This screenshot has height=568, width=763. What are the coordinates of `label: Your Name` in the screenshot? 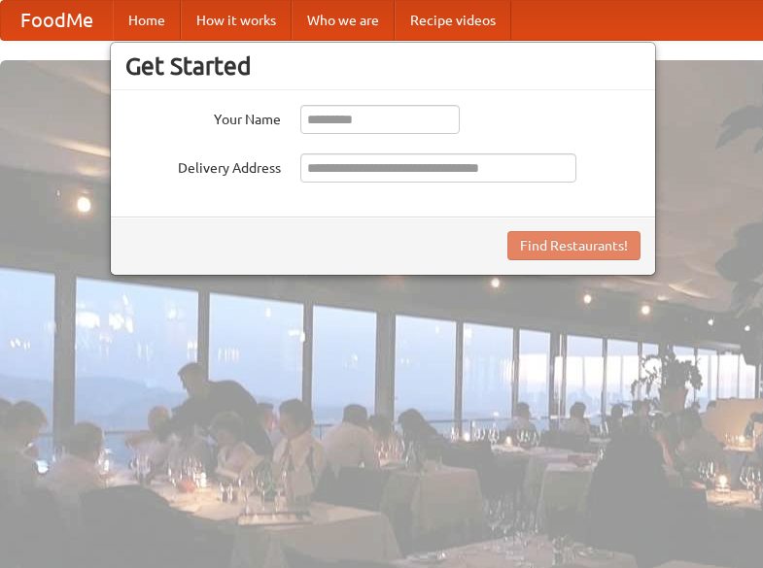 It's located at (203, 117).